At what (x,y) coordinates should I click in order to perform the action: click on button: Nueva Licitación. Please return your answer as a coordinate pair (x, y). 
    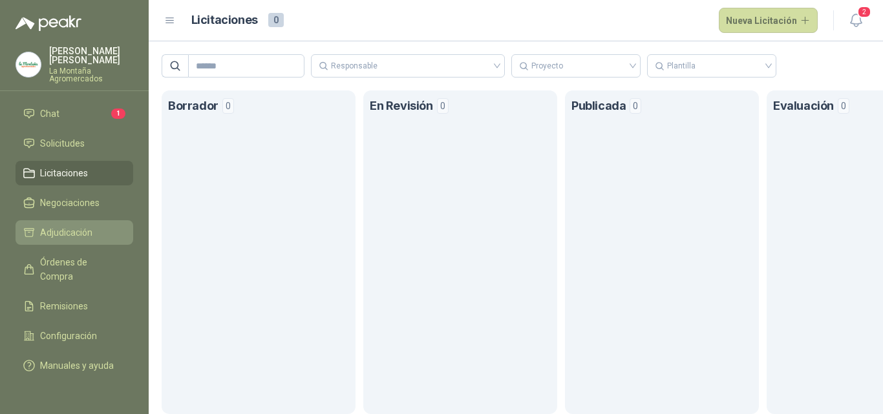
    Looking at the image, I should click on (769, 21).